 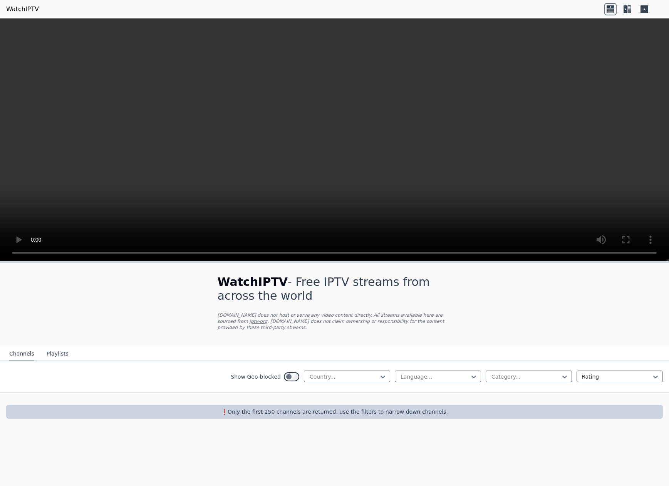 I want to click on h1: - Free IPTV streams from across the world, so click(x=334, y=289).